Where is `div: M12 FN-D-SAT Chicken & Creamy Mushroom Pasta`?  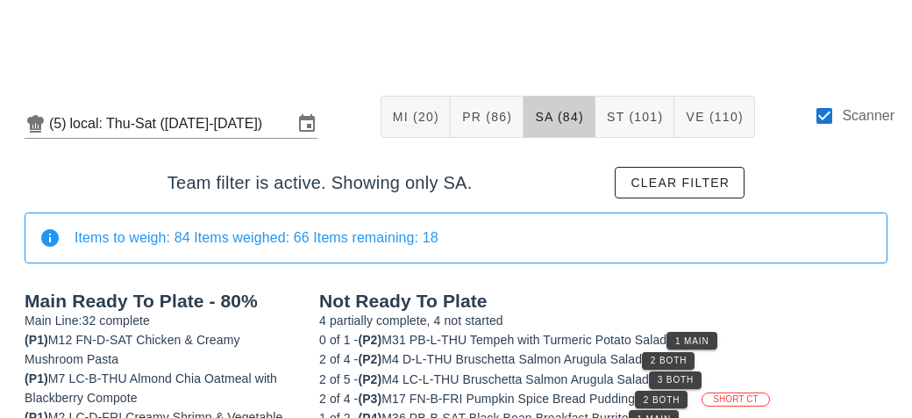
div: M12 FN-D-SAT Chicken & Creamy Mushroom Pasta is located at coordinates (161, 349).